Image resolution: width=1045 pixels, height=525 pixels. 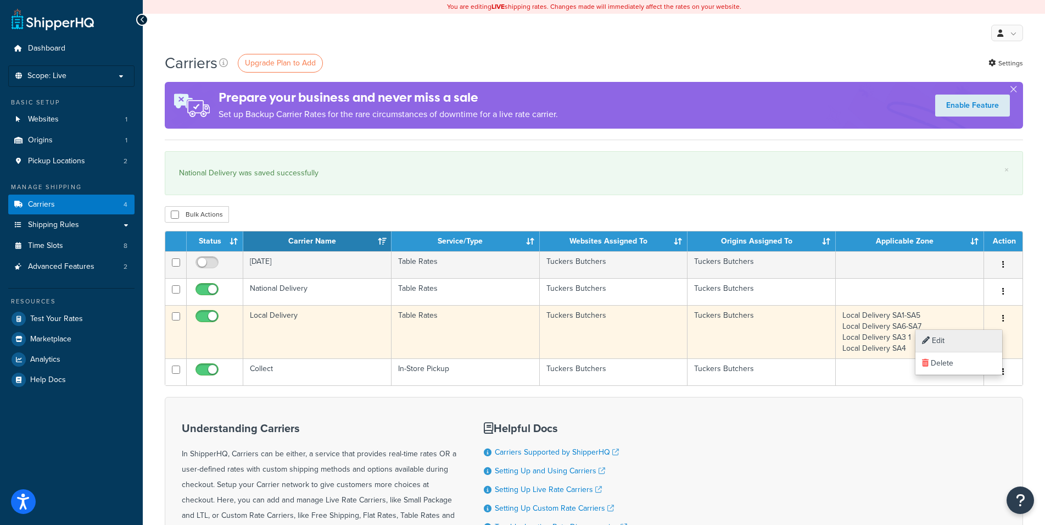 What do you see at coordinates (317, 331) in the screenshot?
I see `td: Local Delivery` at bounding box center [317, 331].